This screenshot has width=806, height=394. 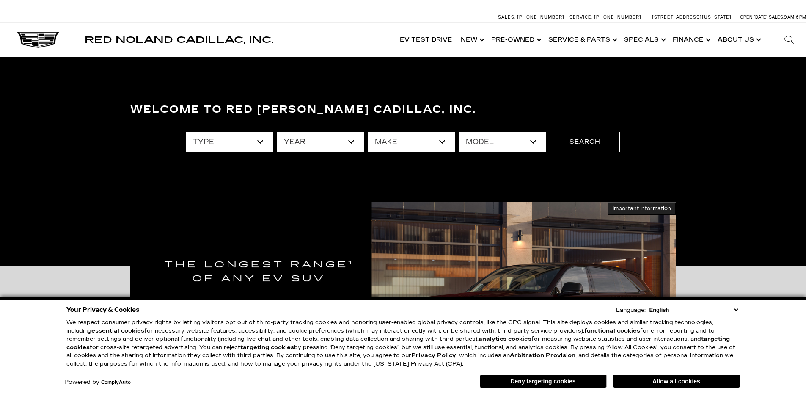 I want to click on select: Filter by type, so click(x=229, y=142).